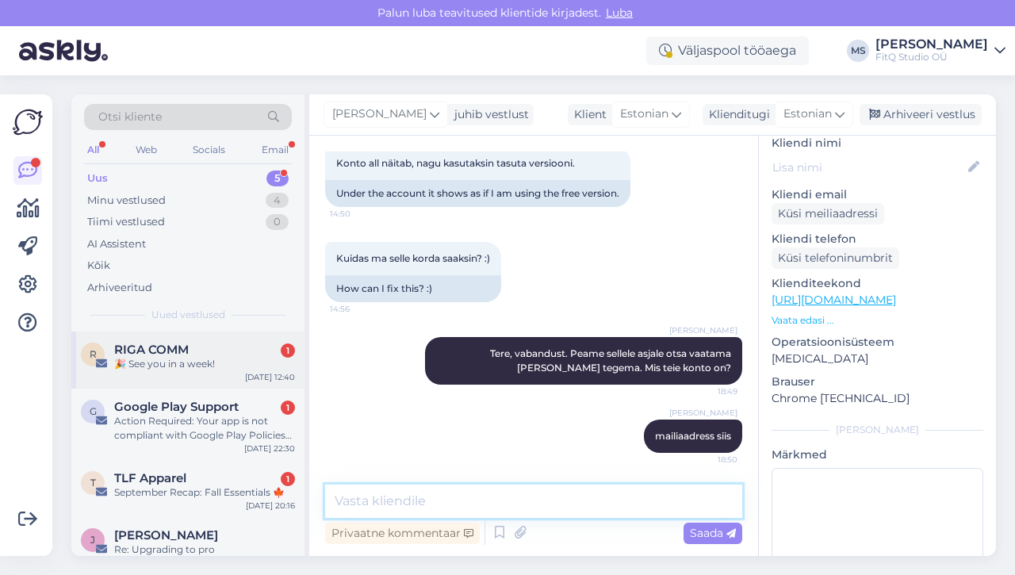 The width and height of the screenshot is (1015, 575). Describe the element at coordinates (278, 178) in the screenshot. I see `div: 5` at that location.